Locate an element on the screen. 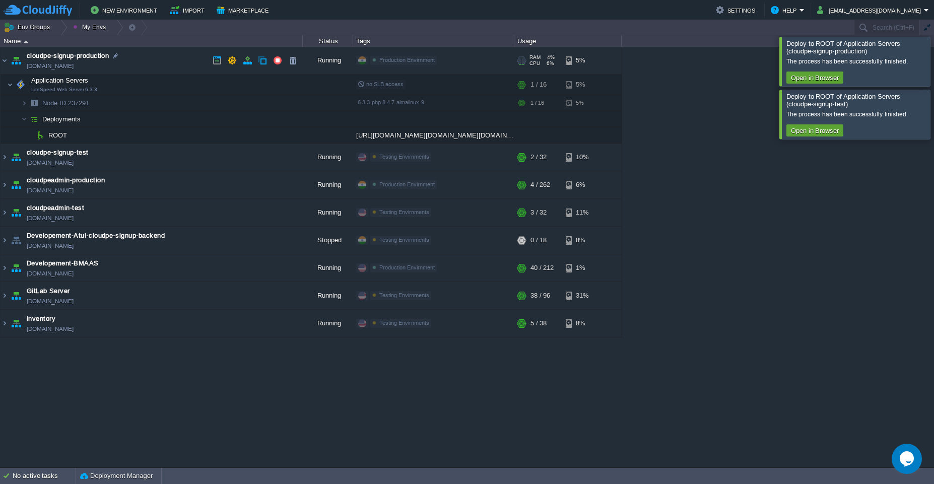 The image size is (934, 484). div: 38 / 96 is located at coordinates (540, 296).